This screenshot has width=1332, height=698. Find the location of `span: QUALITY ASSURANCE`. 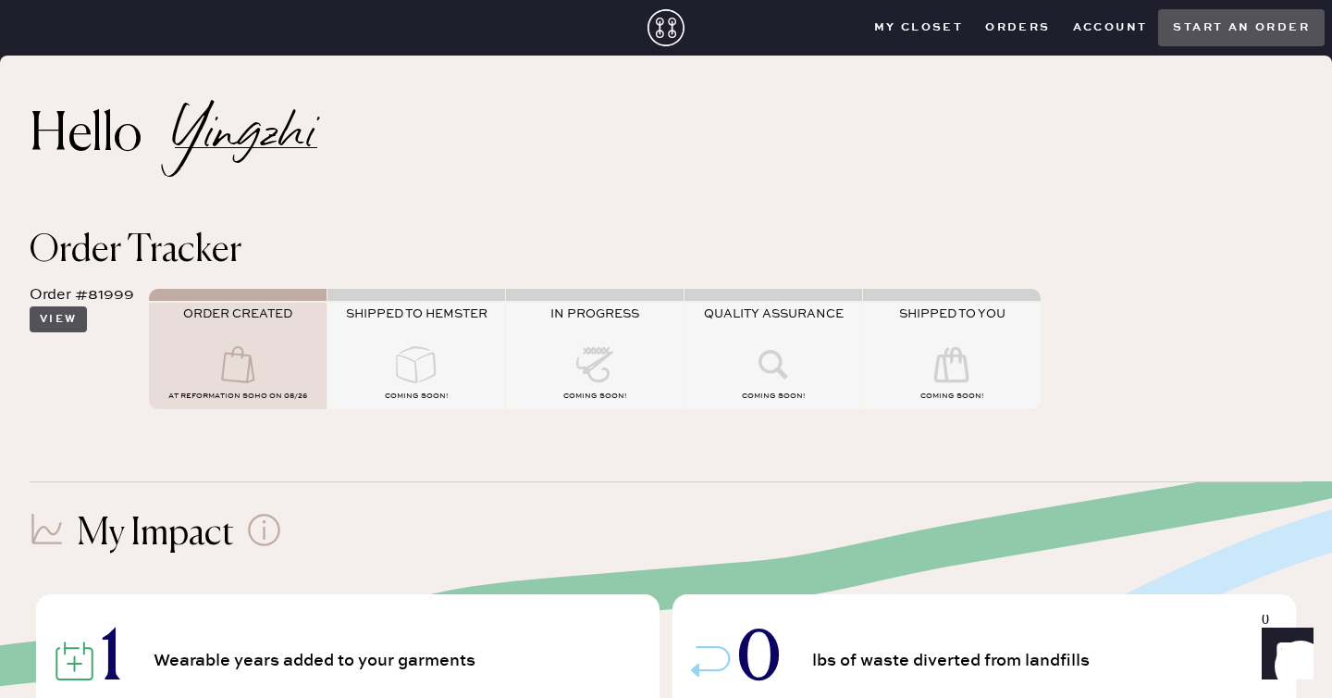

span: QUALITY ASSURANCE is located at coordinates (773, 314).